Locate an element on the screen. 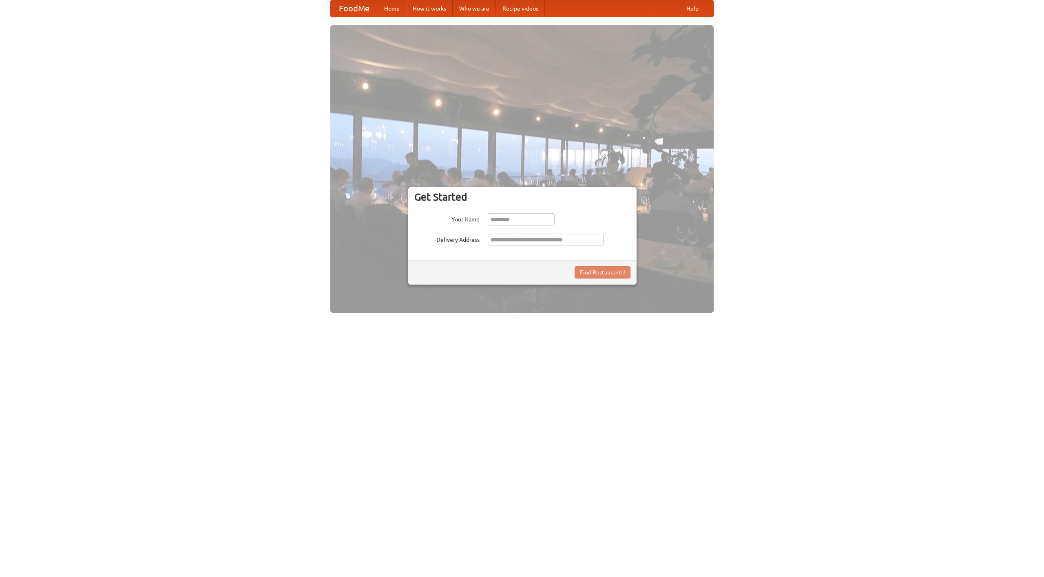 The height and width of the screenshot is (577, 1044). label: Your Name is located at coordinates (447, 218).